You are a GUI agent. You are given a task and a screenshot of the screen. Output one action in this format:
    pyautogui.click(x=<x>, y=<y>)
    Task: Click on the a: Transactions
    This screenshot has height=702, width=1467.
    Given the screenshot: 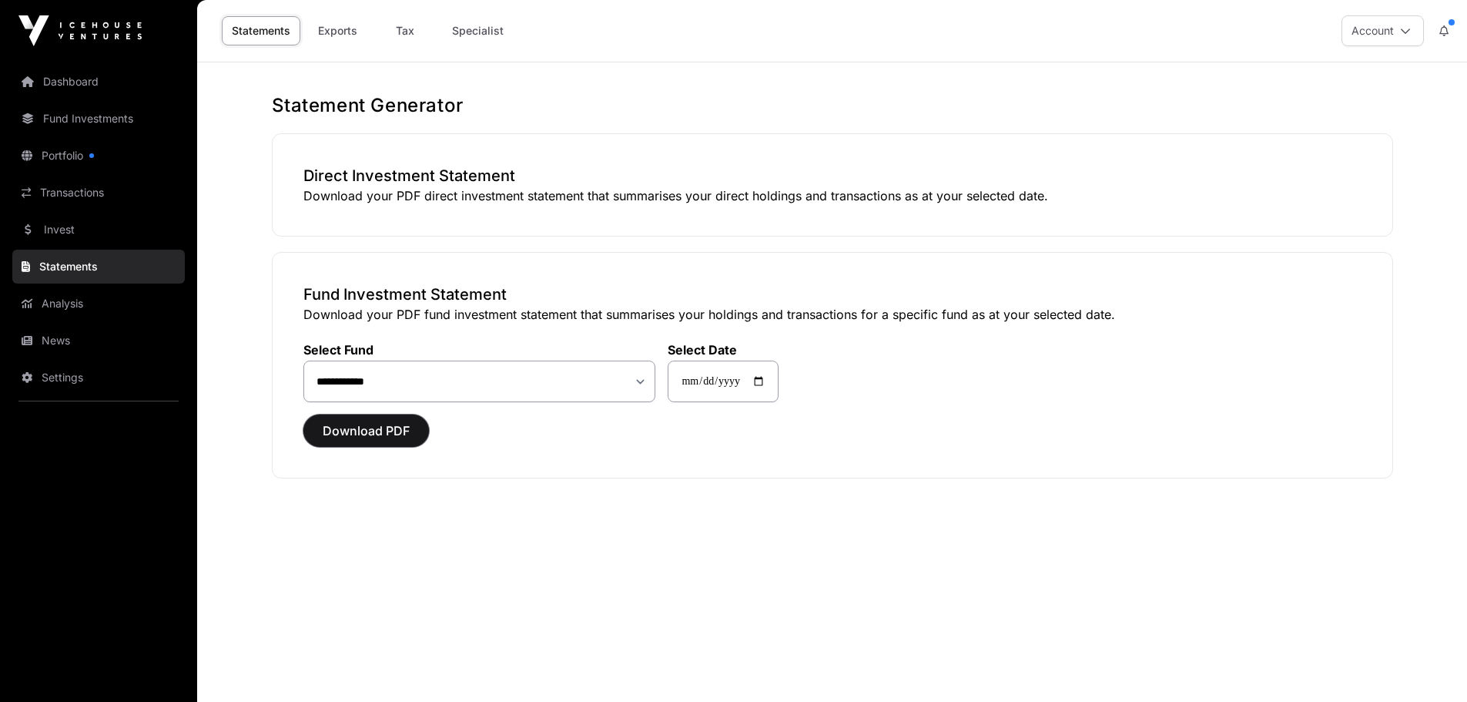 What is the action you would take?
    pyautogui.click(x=99, y=193)
    